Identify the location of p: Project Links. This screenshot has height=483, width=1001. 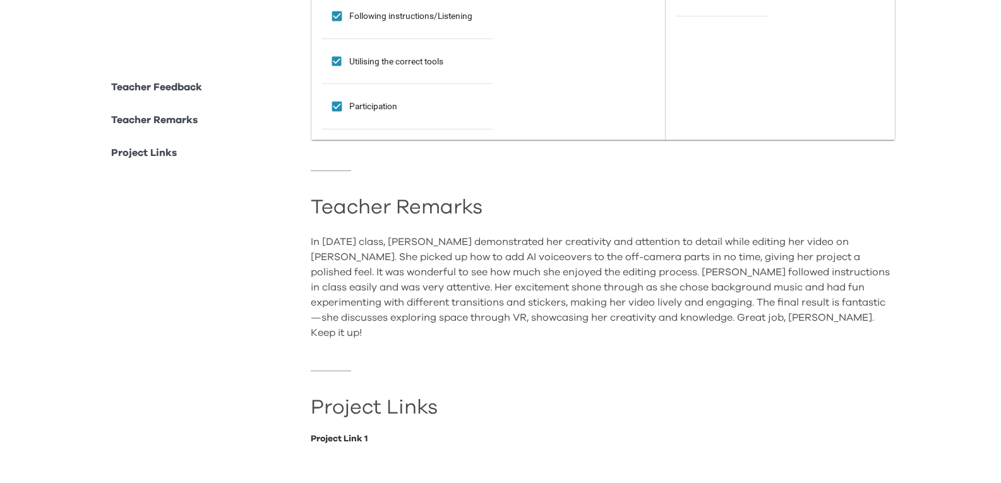
(144, 153).